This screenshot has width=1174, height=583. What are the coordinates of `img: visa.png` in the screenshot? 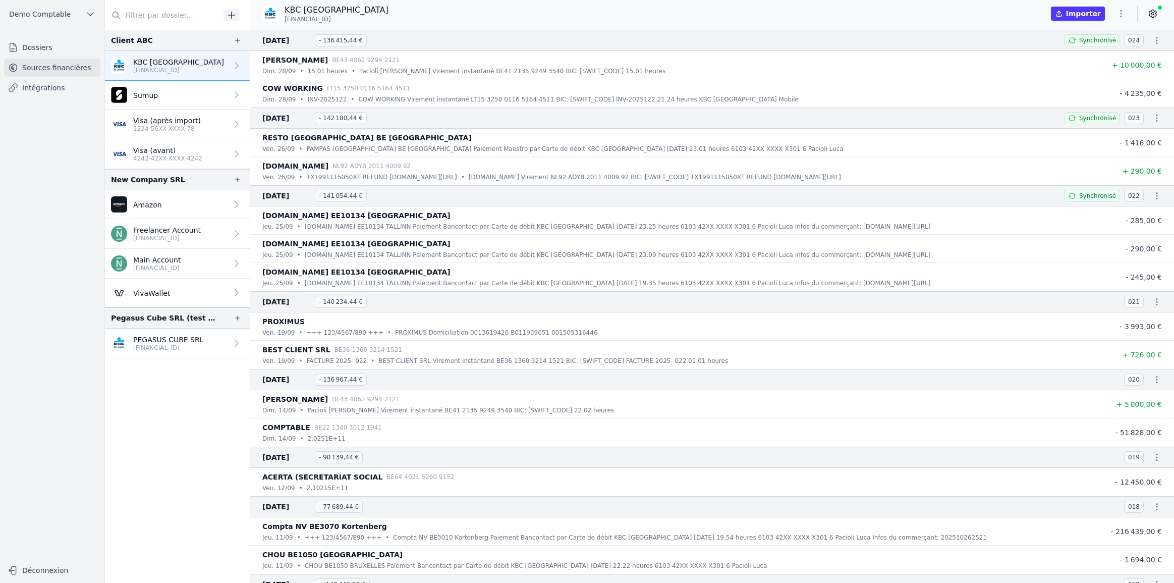 It's located at (119, 124).